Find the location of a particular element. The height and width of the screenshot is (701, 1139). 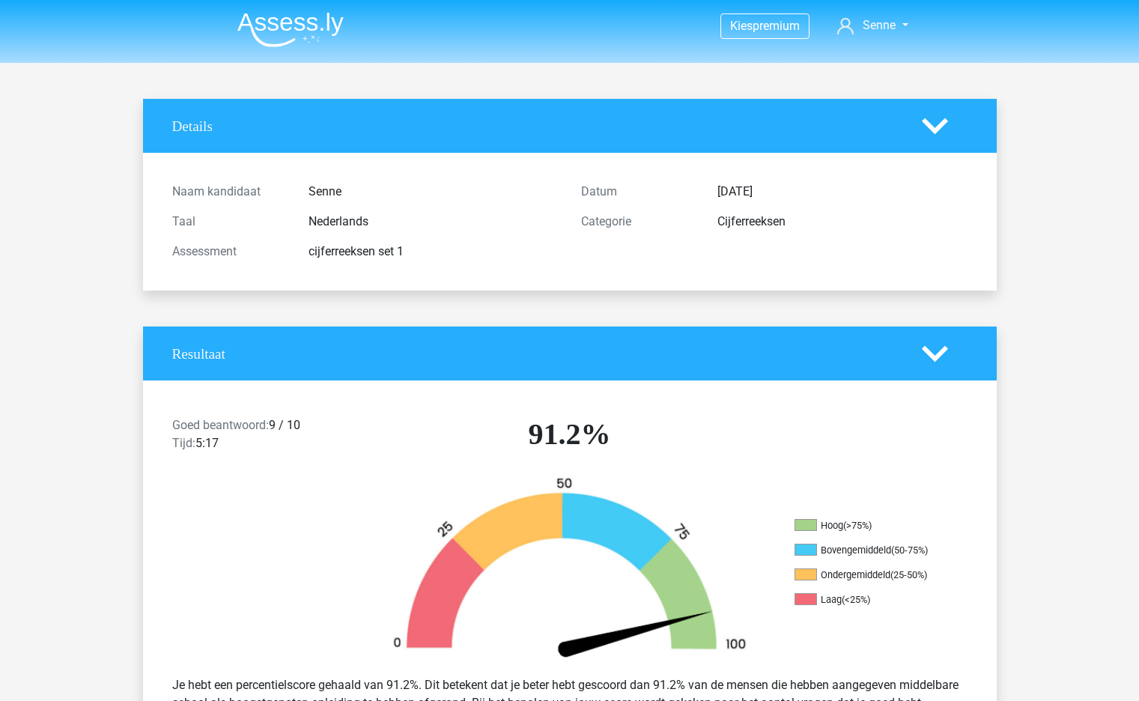

div: (>75%) is located at coordinates (857, 525).